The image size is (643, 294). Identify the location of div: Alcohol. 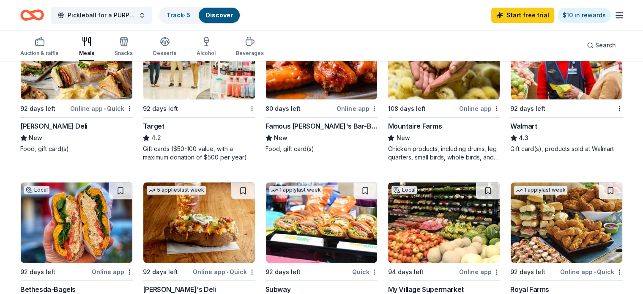
(206, 53).